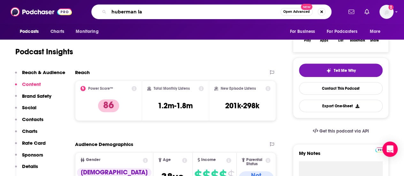 The height and width of the screenshot is (176, 404). I want to click on span: Age, so click(167, 160).